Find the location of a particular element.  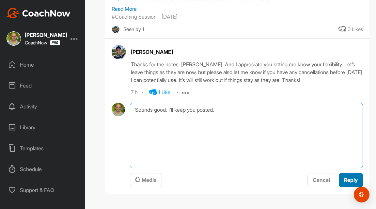

span: Cancel is located at coordinates (321, 180).